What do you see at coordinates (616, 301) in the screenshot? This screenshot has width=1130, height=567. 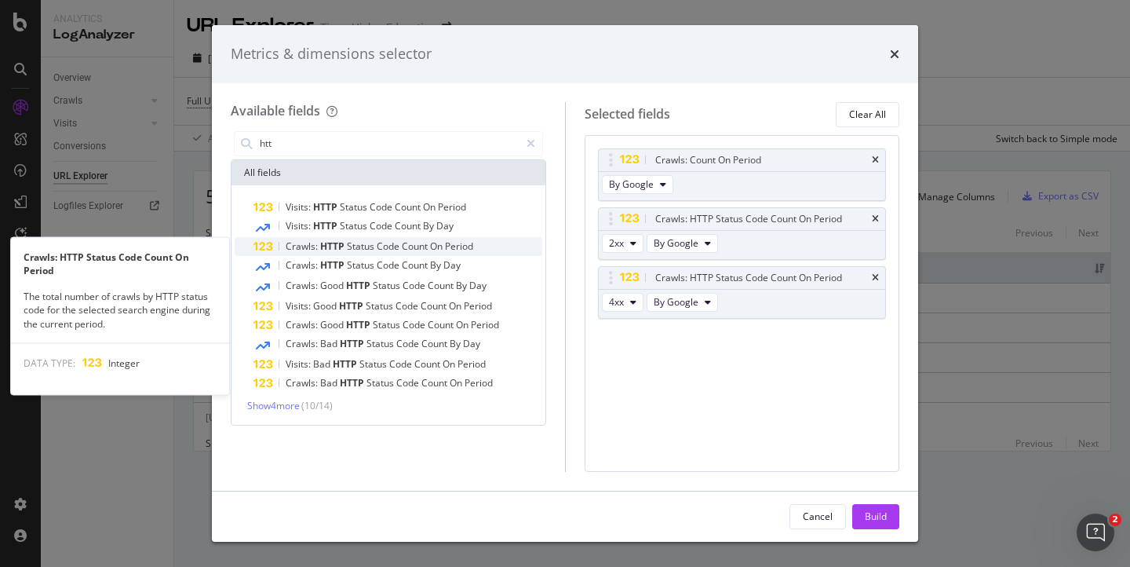 I see `span: 4xx` at bounding box center [616, 301].